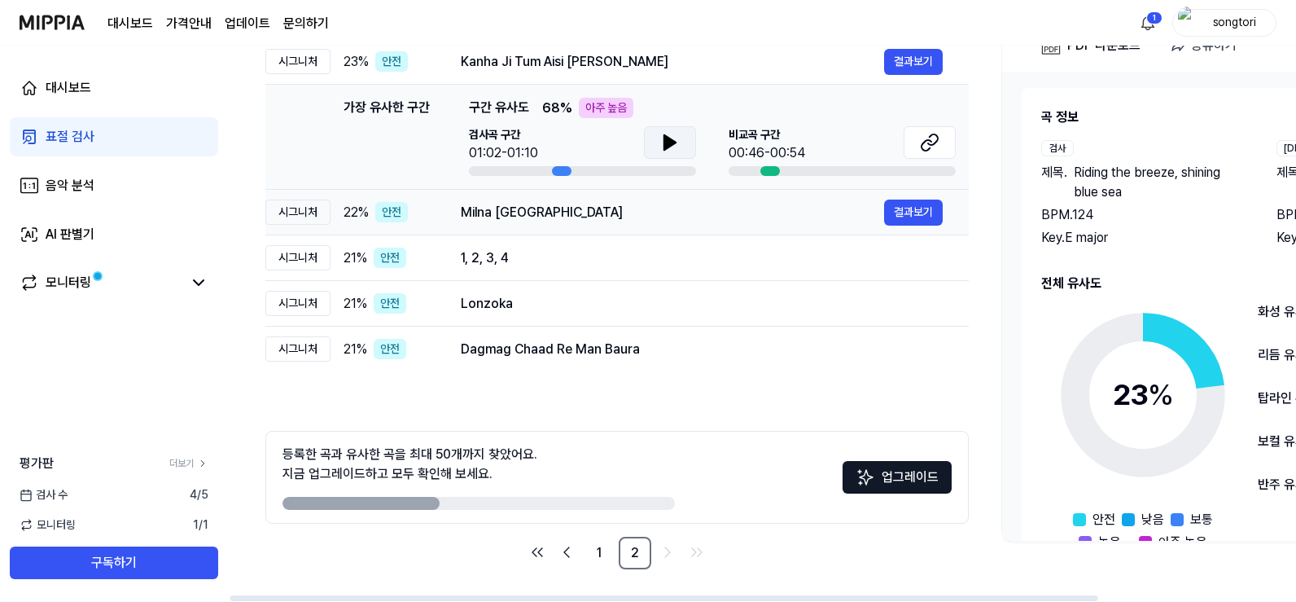 The width and height of the screenshot is (1296, 602). I want to click on button: PDF 다운로드, so click(1091, 46).